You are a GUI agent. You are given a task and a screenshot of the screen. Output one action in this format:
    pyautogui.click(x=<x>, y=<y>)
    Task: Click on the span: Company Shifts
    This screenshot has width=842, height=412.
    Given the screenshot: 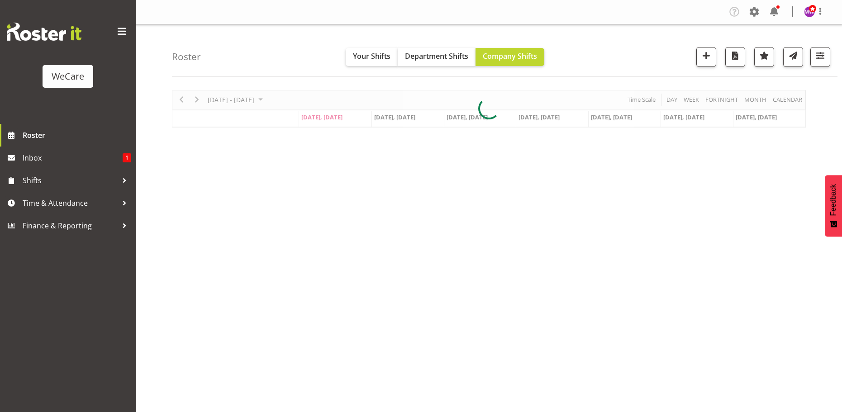 What is the action you would take?
    pyautogui.click(x=510, y=56)
    